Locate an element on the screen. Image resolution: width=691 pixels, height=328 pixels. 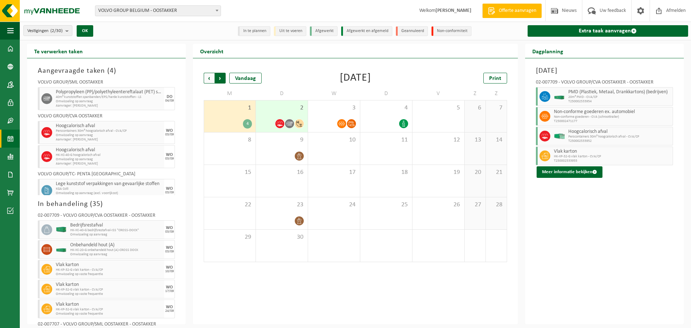
h2: Dagplanning is located at coordinates (548, 51).